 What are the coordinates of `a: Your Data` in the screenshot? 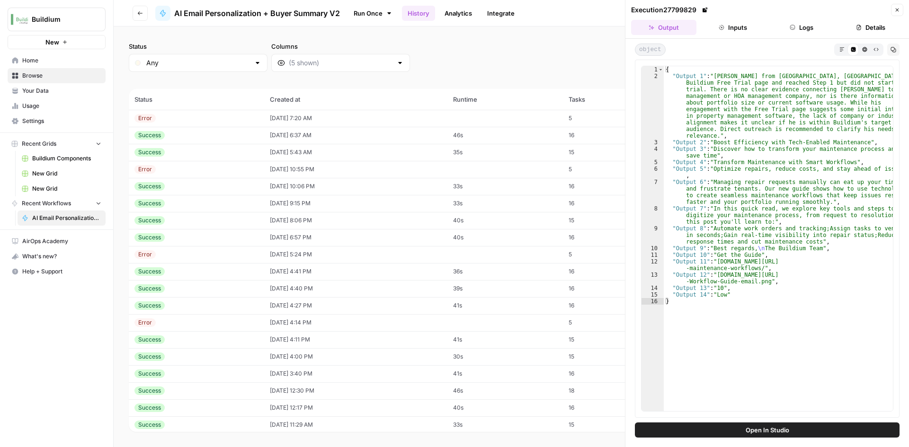 It's located at (56, 91).